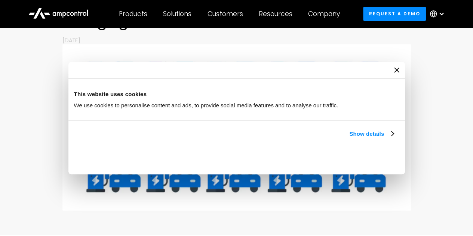  What do you see at coordinates (177, 14) in the screenshot?
I see `div: Solutions` at bounding box center [177, 14].